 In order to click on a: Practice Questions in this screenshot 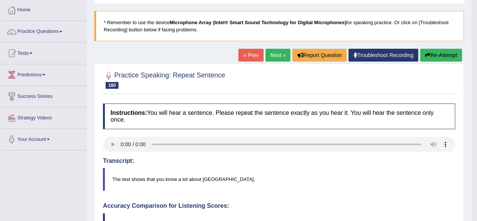, I will do `click(43, 31)`.